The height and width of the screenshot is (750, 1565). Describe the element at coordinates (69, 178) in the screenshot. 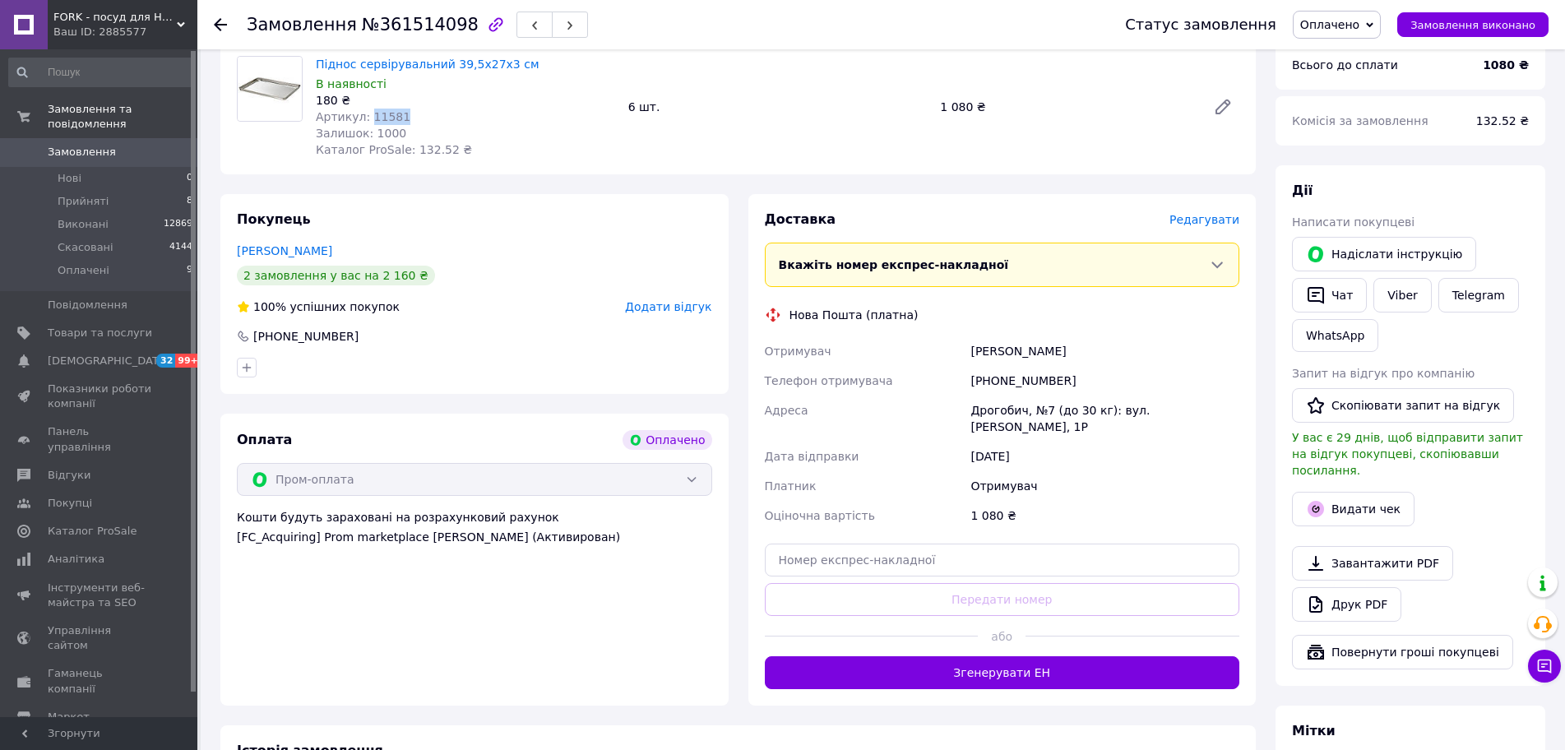

I see `span: Нові` at that location.